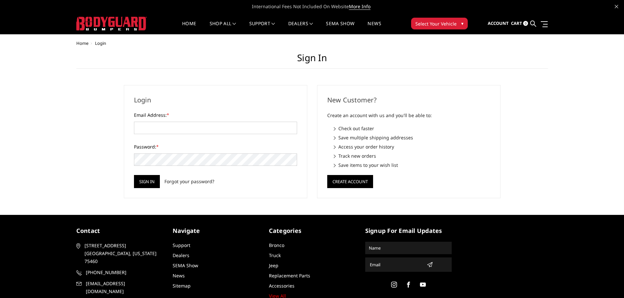 This screenshot has height=298, width=624. What do you see at coordinates (412, 137) in the screenshot?
I see `li: Save multiple shipping addresses` at bounding box center [412, 137].